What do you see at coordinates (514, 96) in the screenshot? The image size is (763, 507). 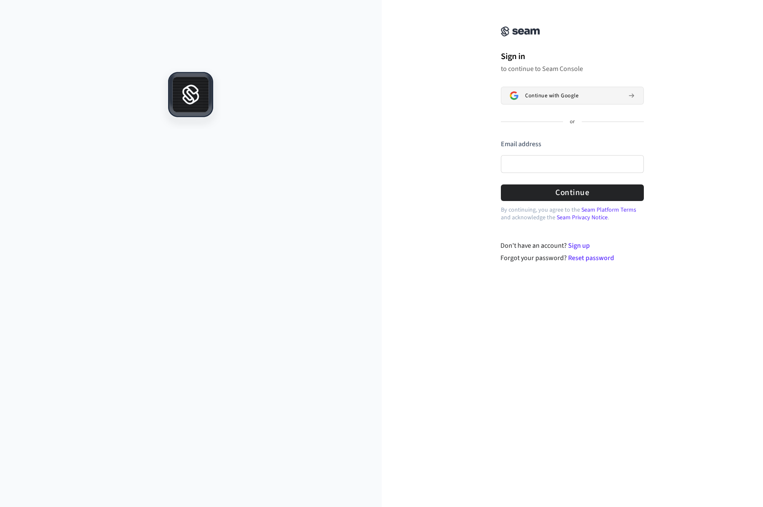 I see `img: Sign in with Google` at bounding box center [514, 96].